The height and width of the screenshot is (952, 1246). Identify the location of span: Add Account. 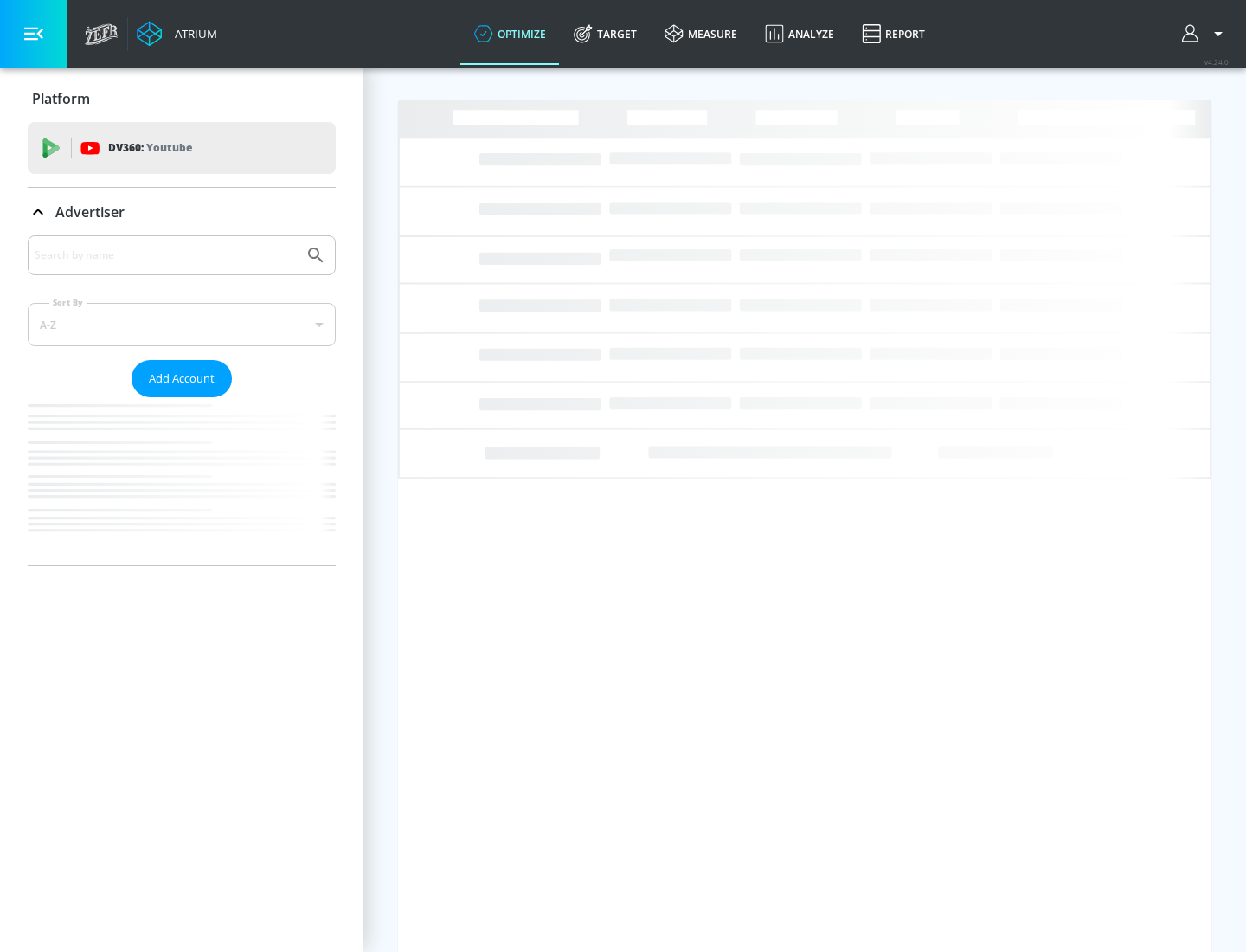
(181, 378).